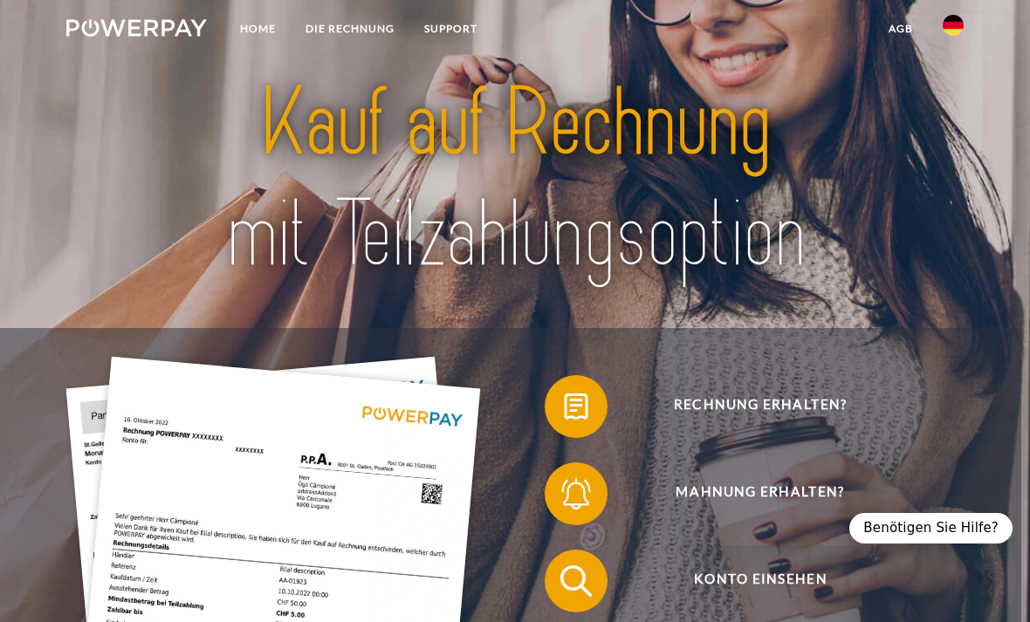  I want to click on span: Konto einsehen, so click(759, 581).